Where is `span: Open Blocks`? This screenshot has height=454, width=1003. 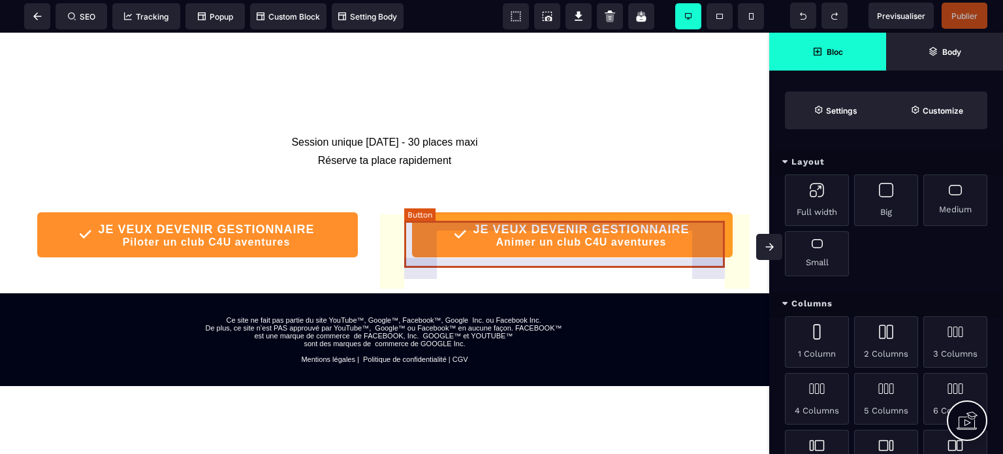 span: Open Blocks is located at coordinates (827, 52).